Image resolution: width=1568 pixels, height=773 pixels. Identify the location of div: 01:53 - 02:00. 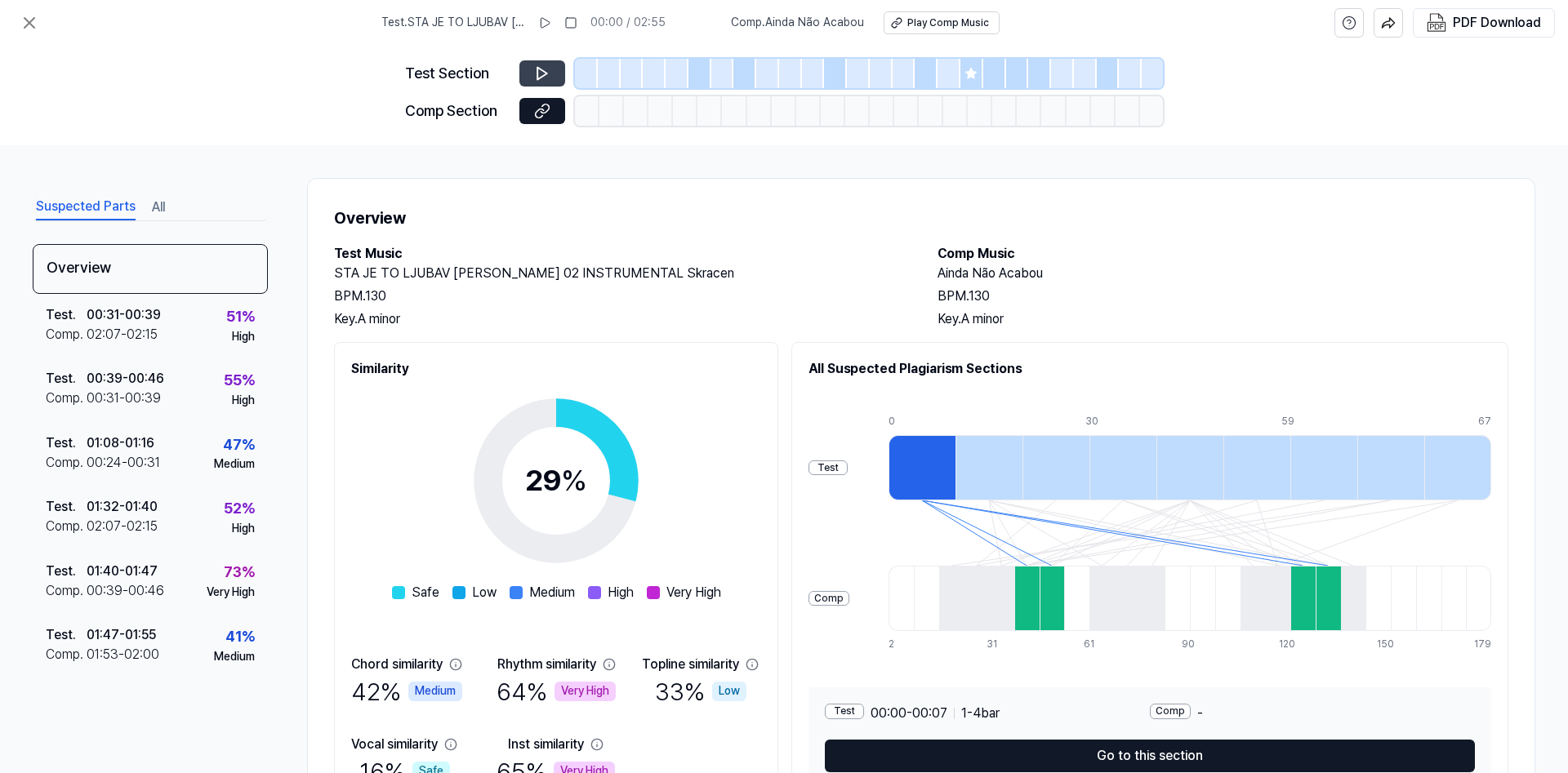
(122, 655).